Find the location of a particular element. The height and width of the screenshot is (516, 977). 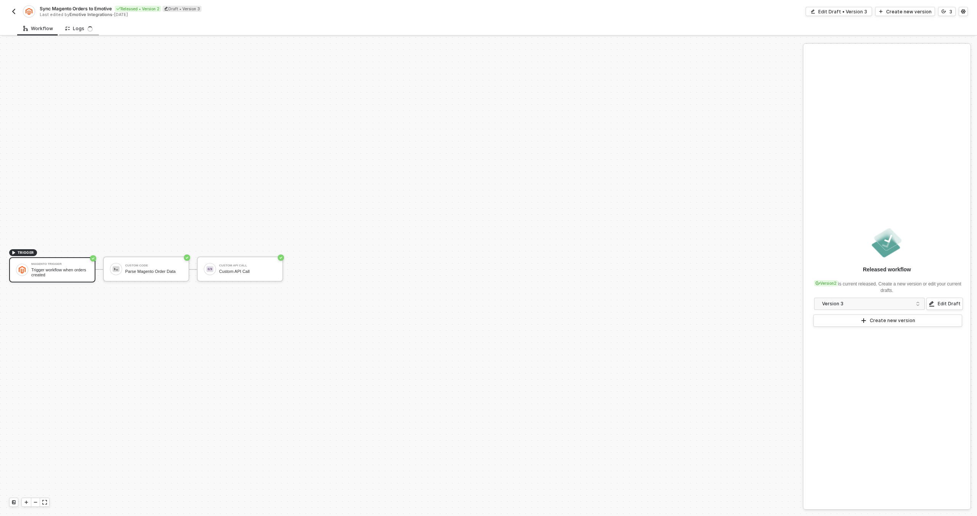

div: Edit Draft • Version 3 is located at coordinates (843, 11).